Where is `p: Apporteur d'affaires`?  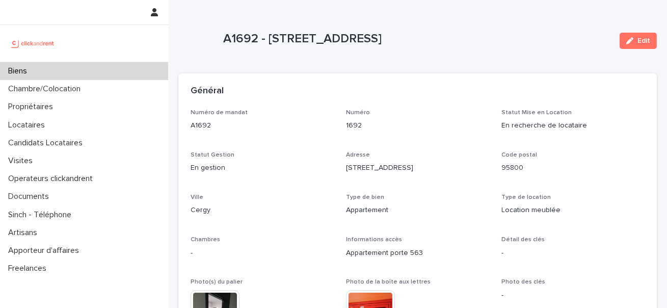 p: Apporteur d'affaires is located at coordinates (45, 250).